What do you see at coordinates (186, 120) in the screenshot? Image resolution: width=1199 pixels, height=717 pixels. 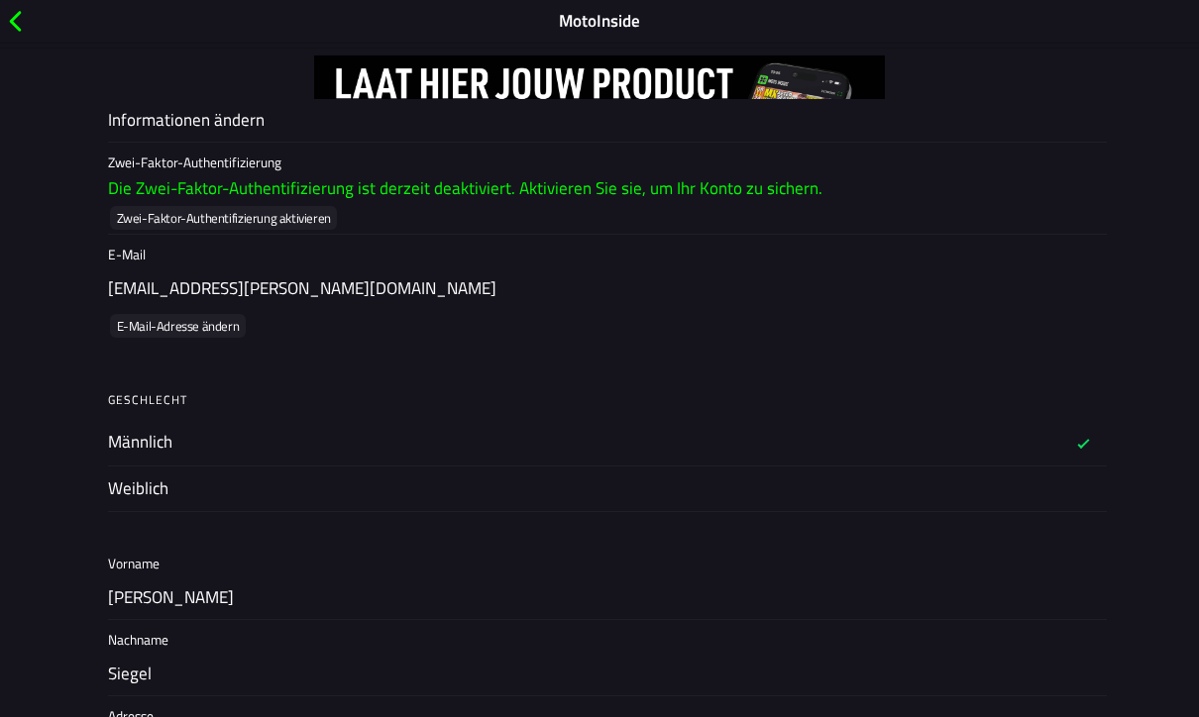 I see `h1: Informationen ändern` at bounding box center [186, 120].